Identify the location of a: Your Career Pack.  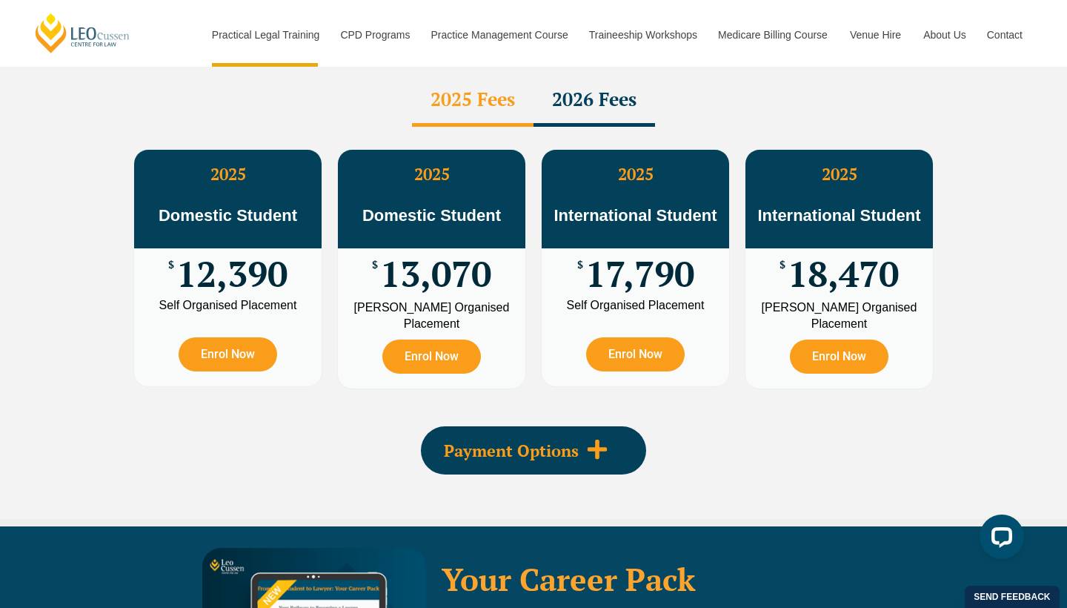
(568, 579).